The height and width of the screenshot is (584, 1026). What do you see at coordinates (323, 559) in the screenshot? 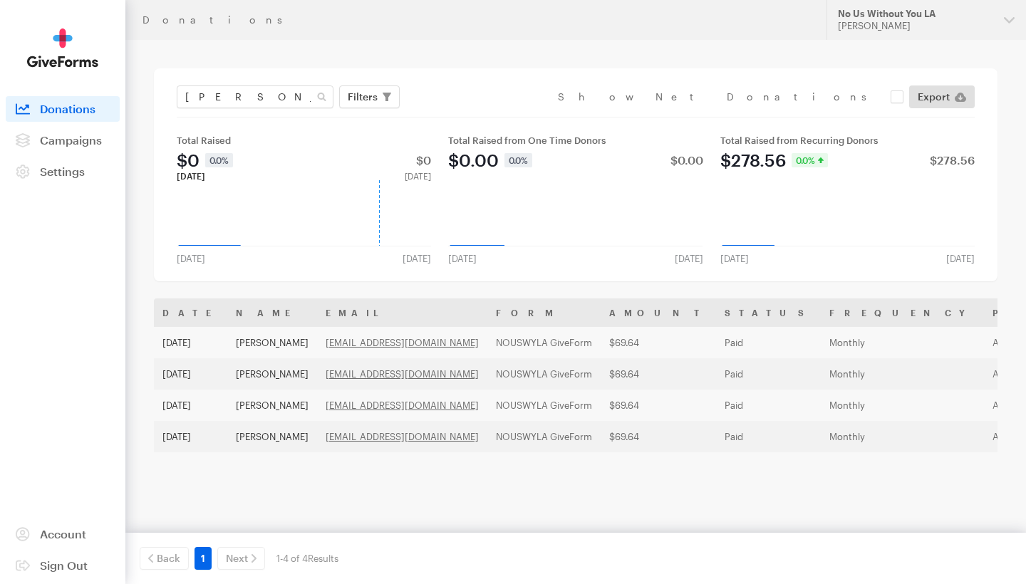
I see `span: Results` at bounding box center [323, 559].